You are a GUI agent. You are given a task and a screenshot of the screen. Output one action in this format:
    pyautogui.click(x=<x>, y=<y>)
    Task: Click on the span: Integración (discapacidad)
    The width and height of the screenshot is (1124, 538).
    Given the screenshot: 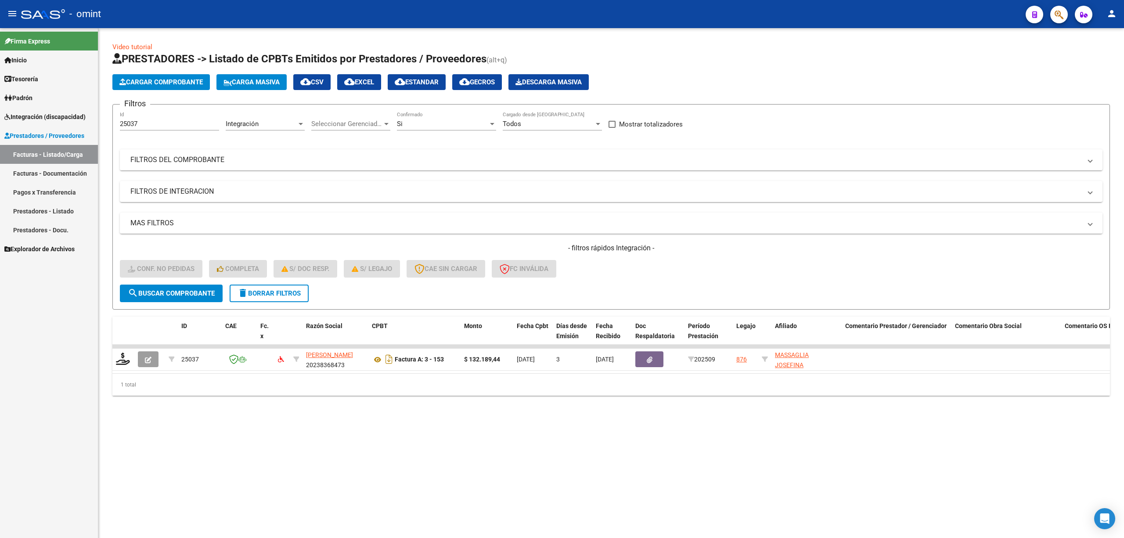 What is the action you would take?
    pyautogui.click(x=45, y=117)
    